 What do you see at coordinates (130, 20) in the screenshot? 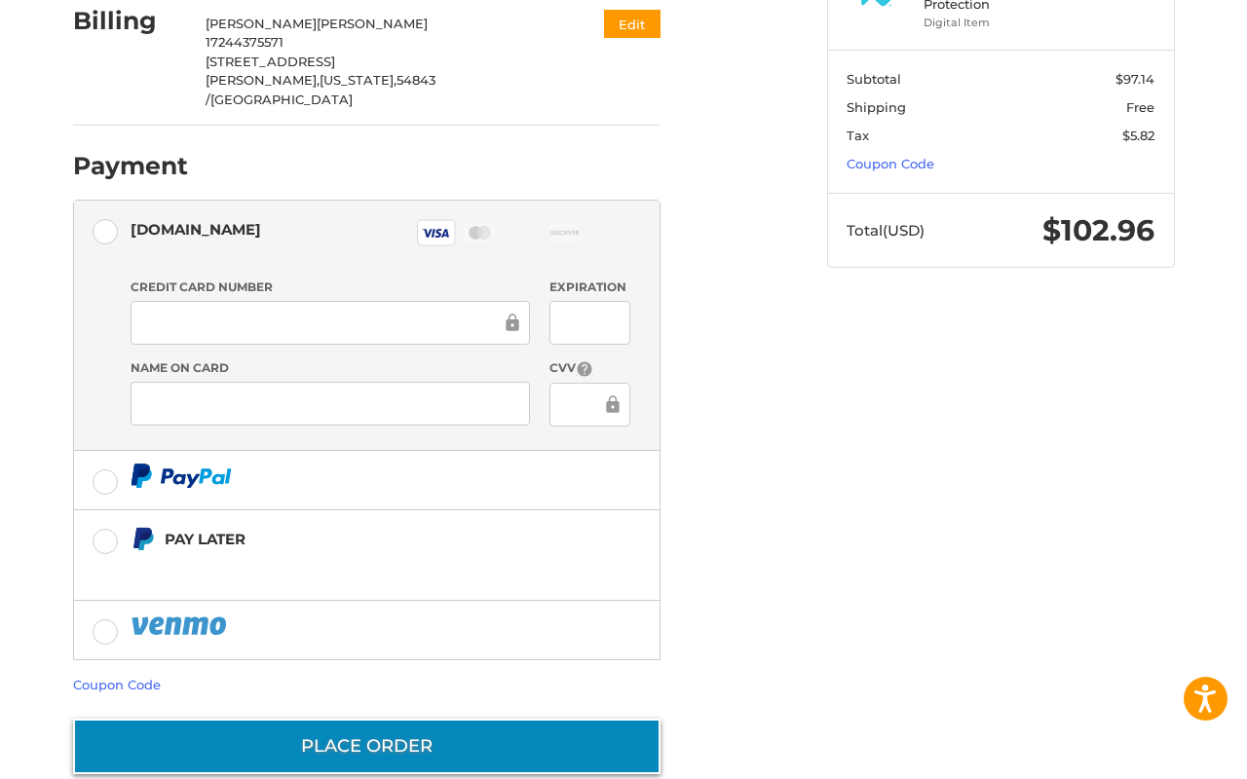
I see `h2: Billing` at bounding box center [130, 20].